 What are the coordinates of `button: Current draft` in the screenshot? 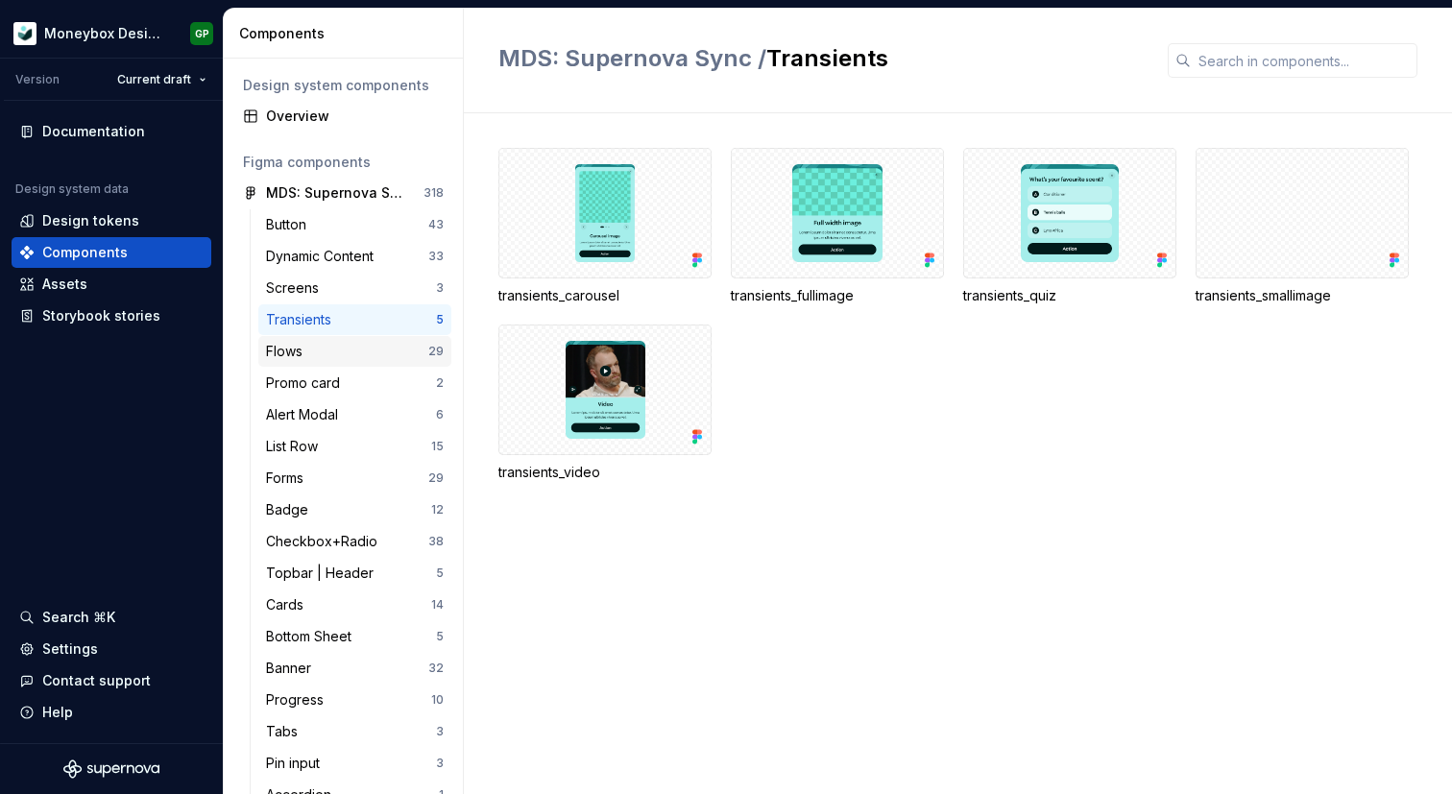 It's located at (161, 80).